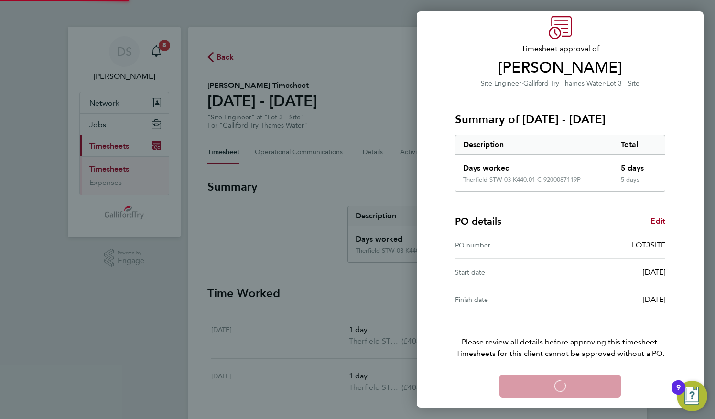 The height and width of the screenshot is (419, 715). Describe the element at coordinates (508, 300) in the screenshot. I see `div: Finish date` at that location.